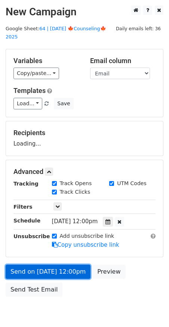  Describe the element at coordinates (108, 271) in the screenshot. I see `a: Preview` at that location.